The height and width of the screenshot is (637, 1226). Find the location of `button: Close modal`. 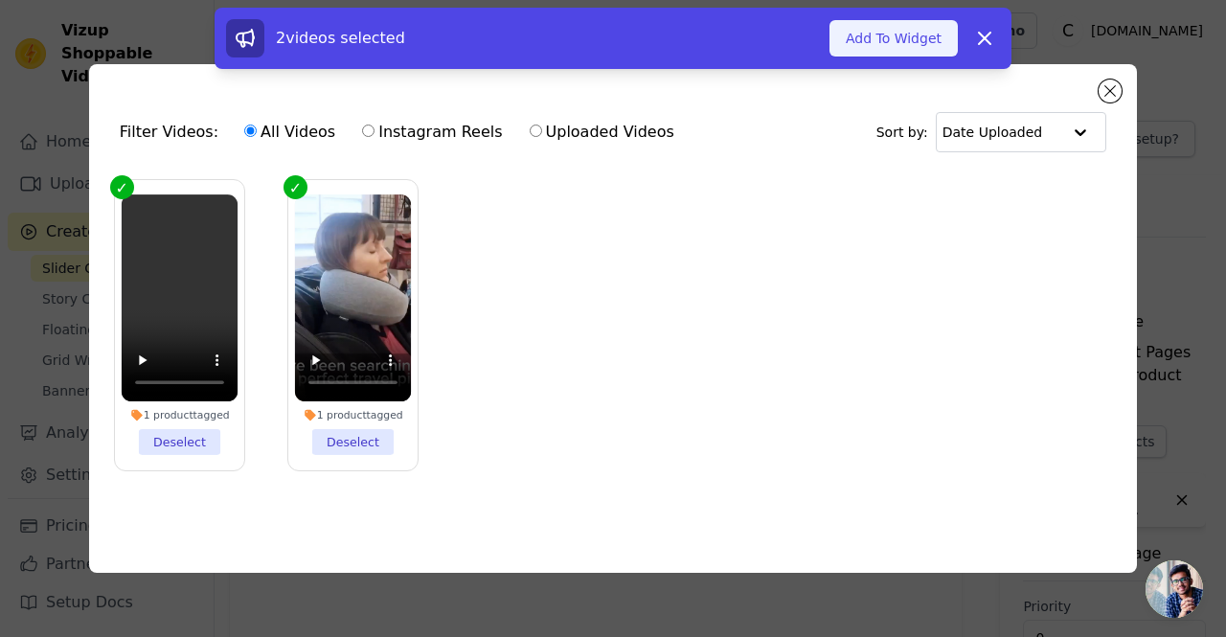

button: Close modal is located at coordinates (1110, 91).